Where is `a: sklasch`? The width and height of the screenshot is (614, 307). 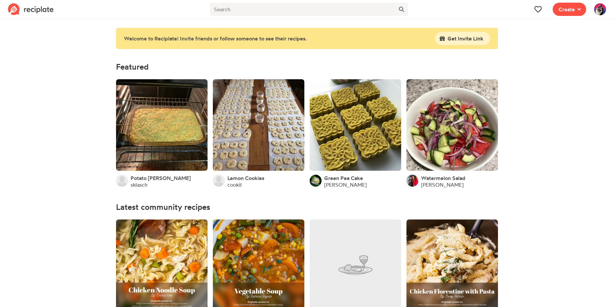
a: sklasch is located at coordinates (139, 185).